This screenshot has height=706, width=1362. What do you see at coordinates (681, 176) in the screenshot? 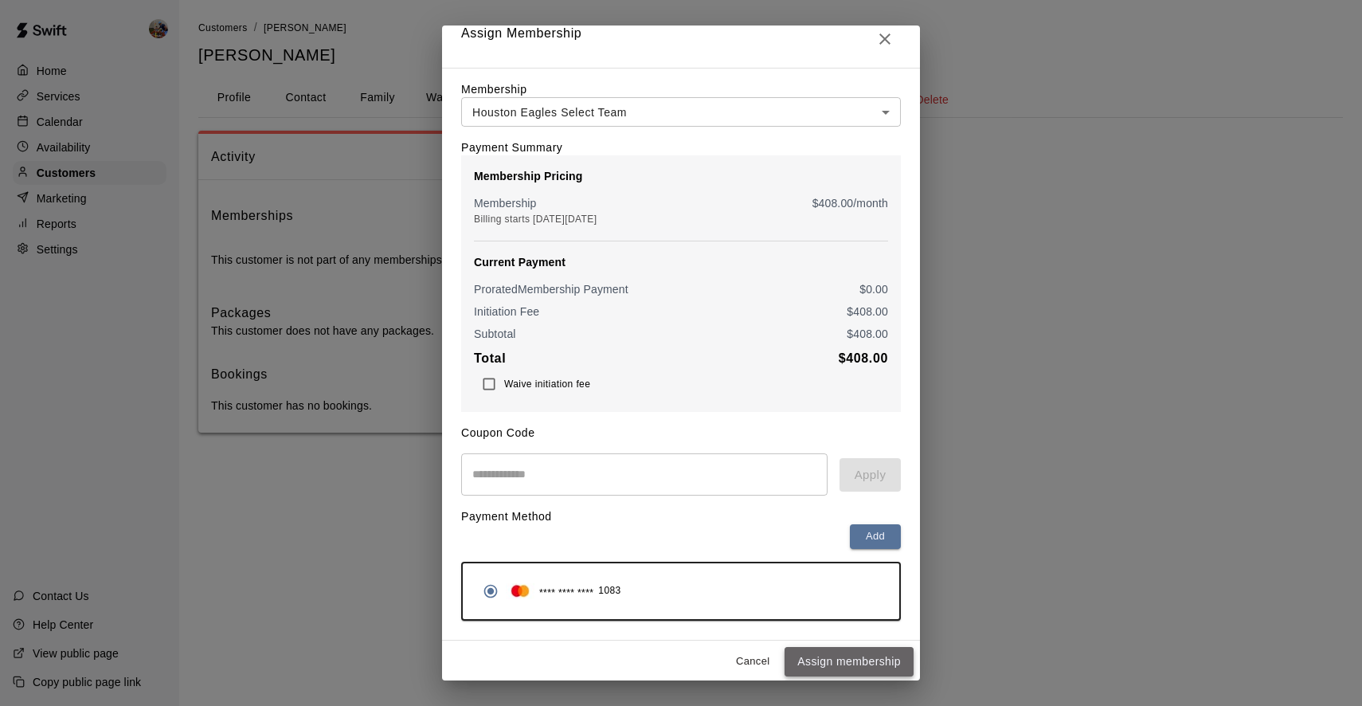
I see `p: Membership Pricing` at bounding box center [681, 176].